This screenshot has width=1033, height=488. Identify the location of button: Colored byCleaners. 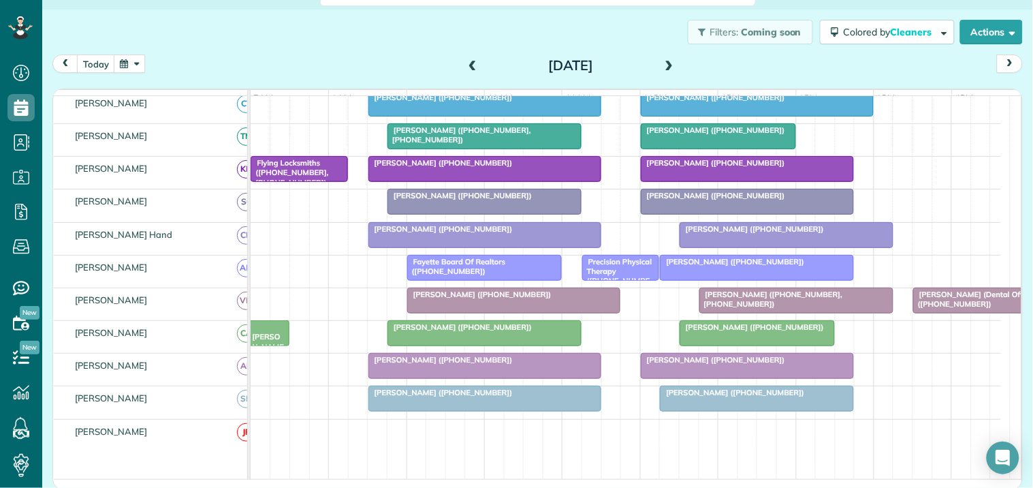
(887, 32).